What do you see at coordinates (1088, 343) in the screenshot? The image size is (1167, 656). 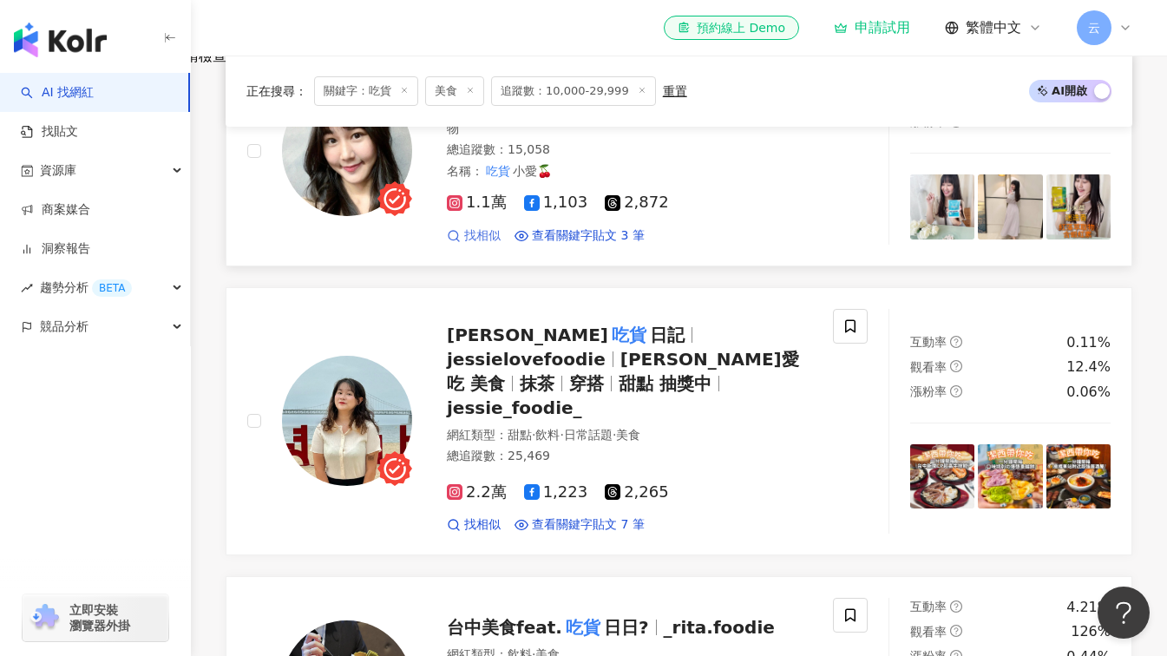 I see `div: 0.11%` at bounding box center [1088, 343].